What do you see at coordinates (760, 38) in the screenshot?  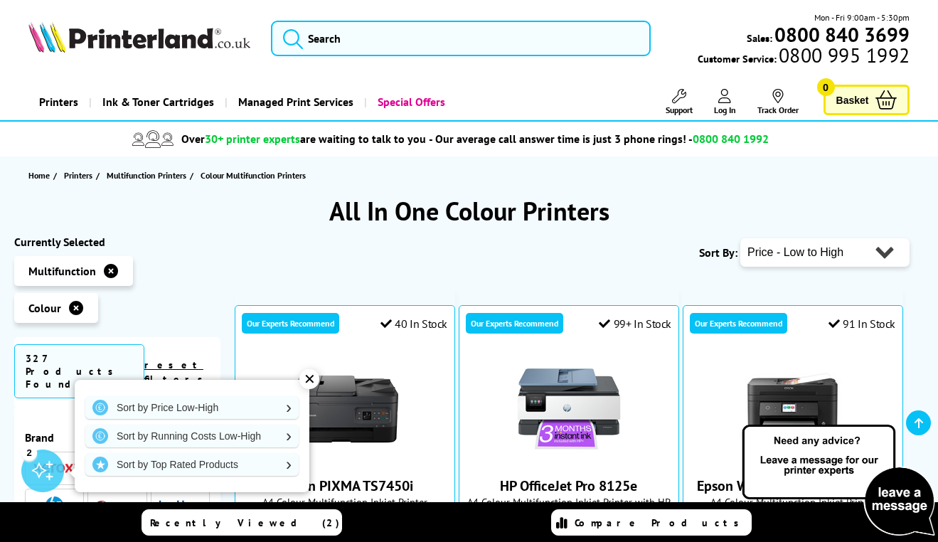 I see `span: Sales:` at bounding box center [760, 38].